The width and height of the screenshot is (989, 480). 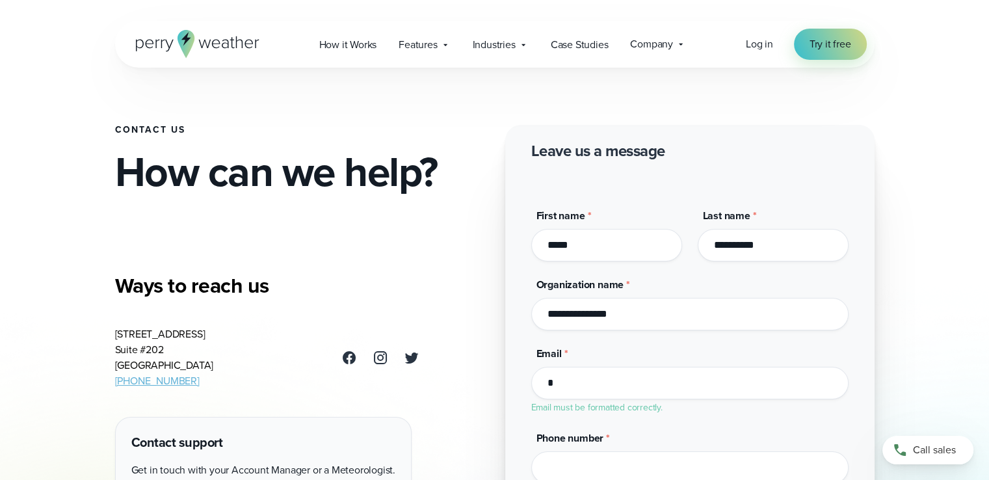 What do you see at coordinates (494, 45) in the screenshot?
I see `span: Industries` at bounding box center [494, 45].